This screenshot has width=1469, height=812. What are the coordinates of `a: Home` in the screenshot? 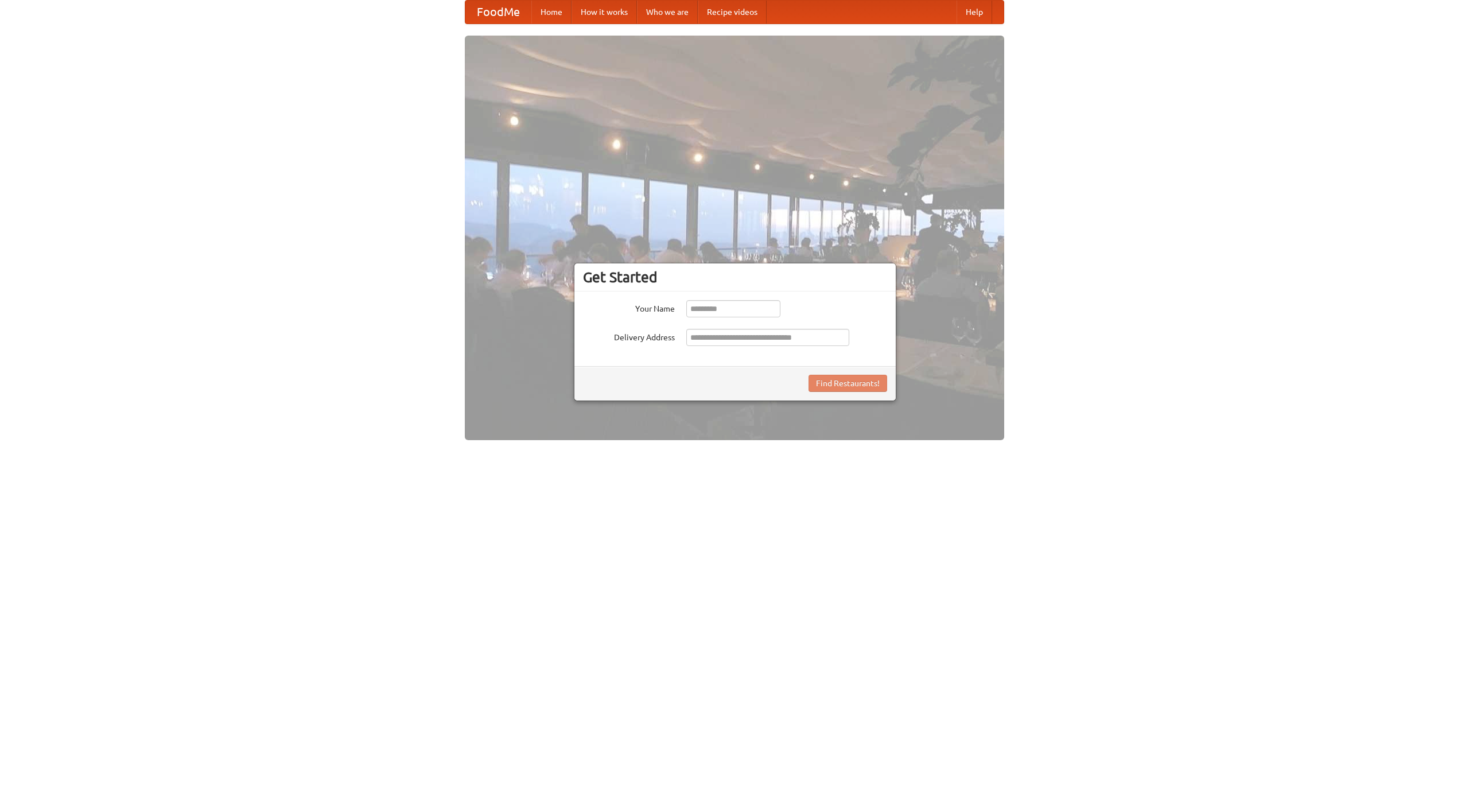 It's located at (551, 12).